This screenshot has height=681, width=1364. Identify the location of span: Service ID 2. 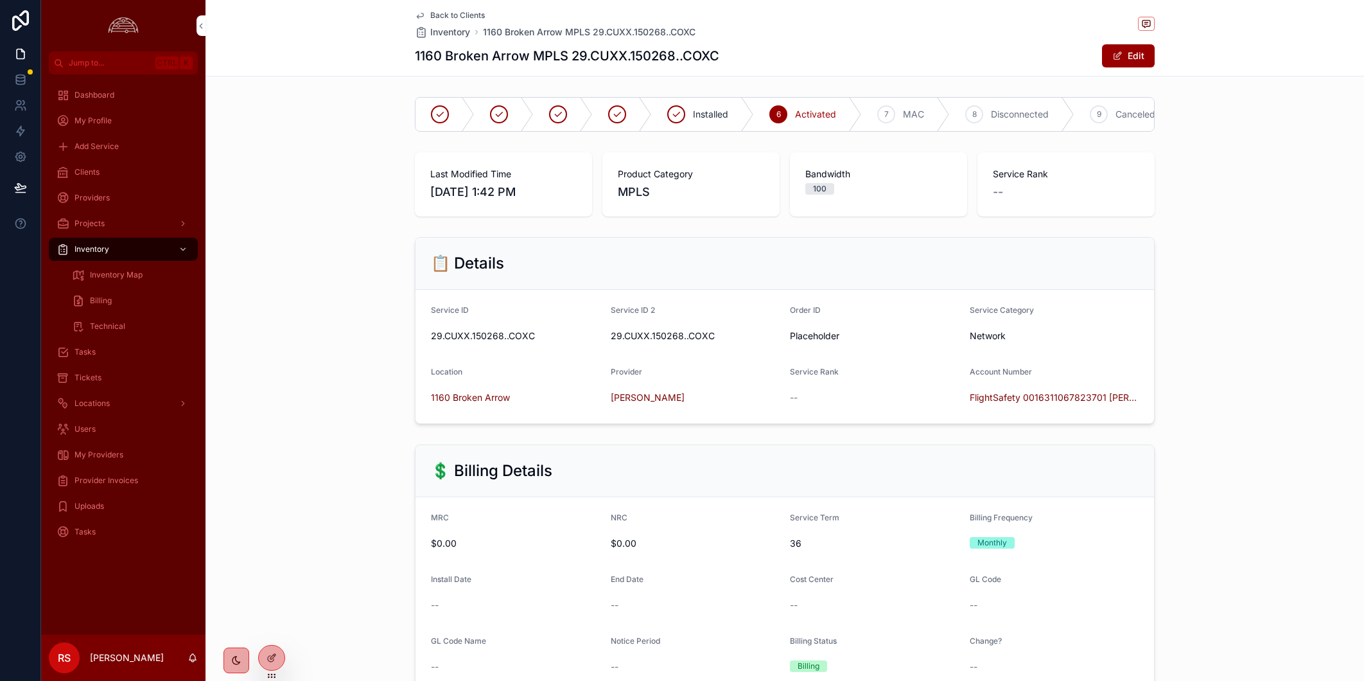
(632, 309).